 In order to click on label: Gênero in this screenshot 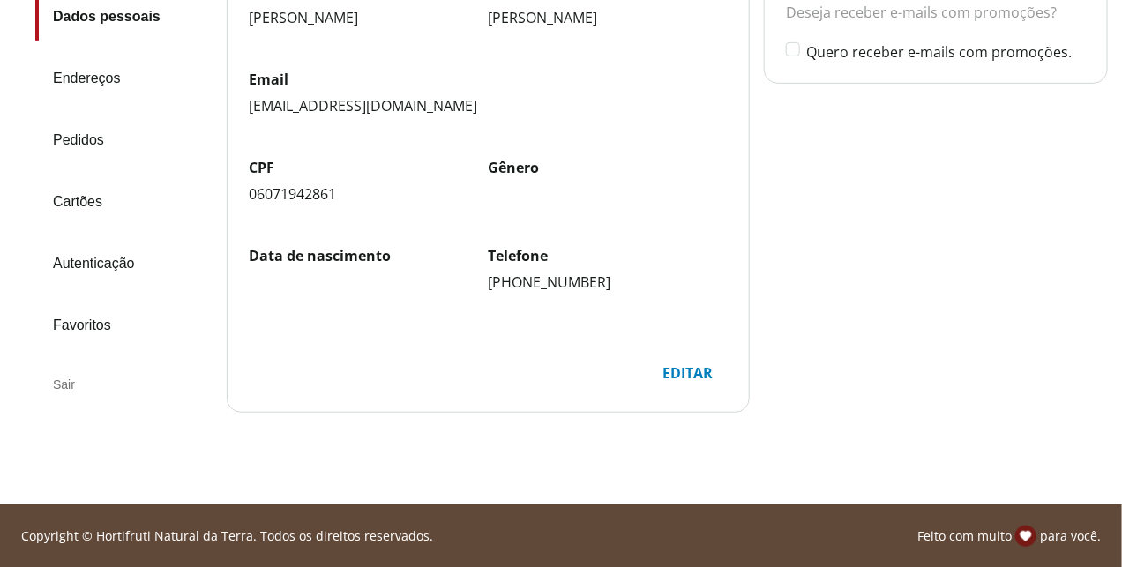, I will do `click(608, 168)`.